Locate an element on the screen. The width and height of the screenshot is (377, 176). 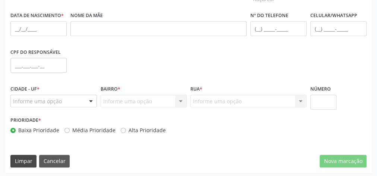
label: Cidade - UF is located at coordinates (25, 89).